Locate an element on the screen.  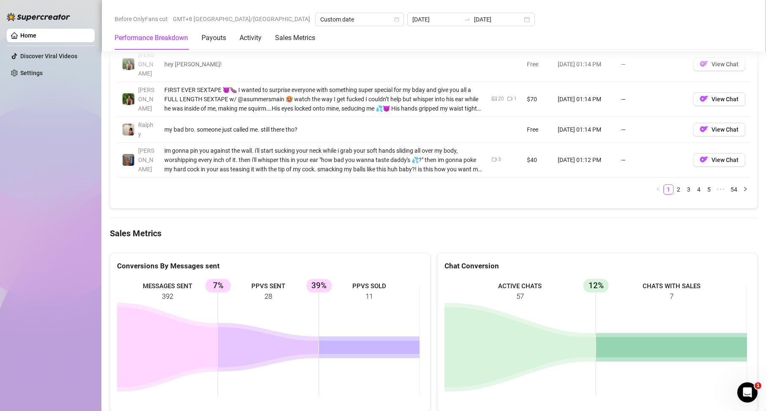
li: 54 is located at coordinates (733, 190).